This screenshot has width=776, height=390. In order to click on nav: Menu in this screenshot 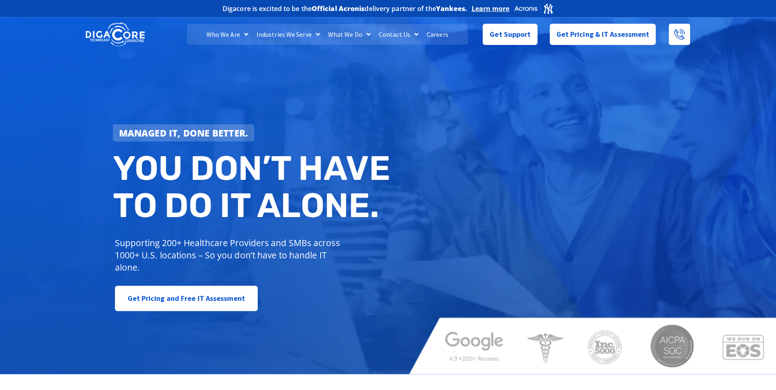, I will do `click(327, 34)`.